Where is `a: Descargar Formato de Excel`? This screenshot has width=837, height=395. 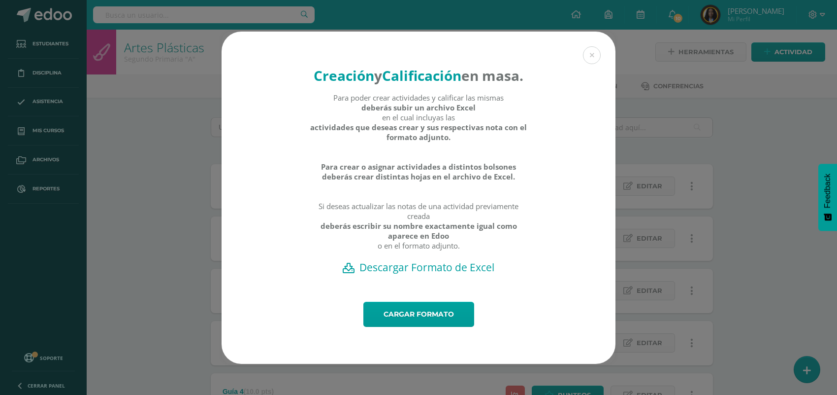 a: Descargar Formato de Excel is located at coordinates (419, 267).